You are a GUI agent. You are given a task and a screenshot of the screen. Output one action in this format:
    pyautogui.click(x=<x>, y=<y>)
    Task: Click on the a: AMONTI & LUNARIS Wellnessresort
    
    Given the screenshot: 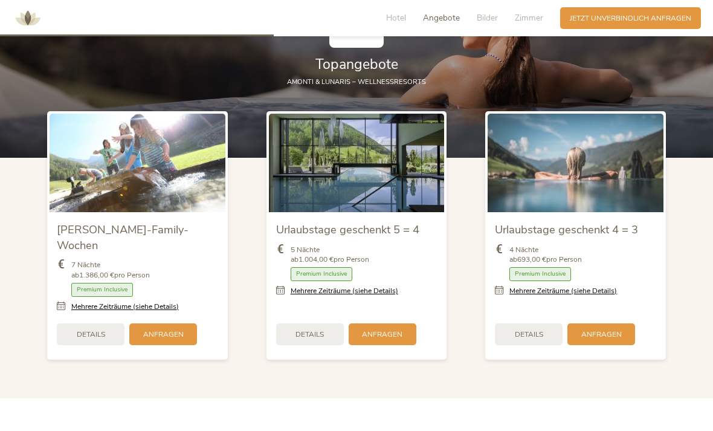 What is the action you would take?
    pyautogui.click(x=28, y=18)
    